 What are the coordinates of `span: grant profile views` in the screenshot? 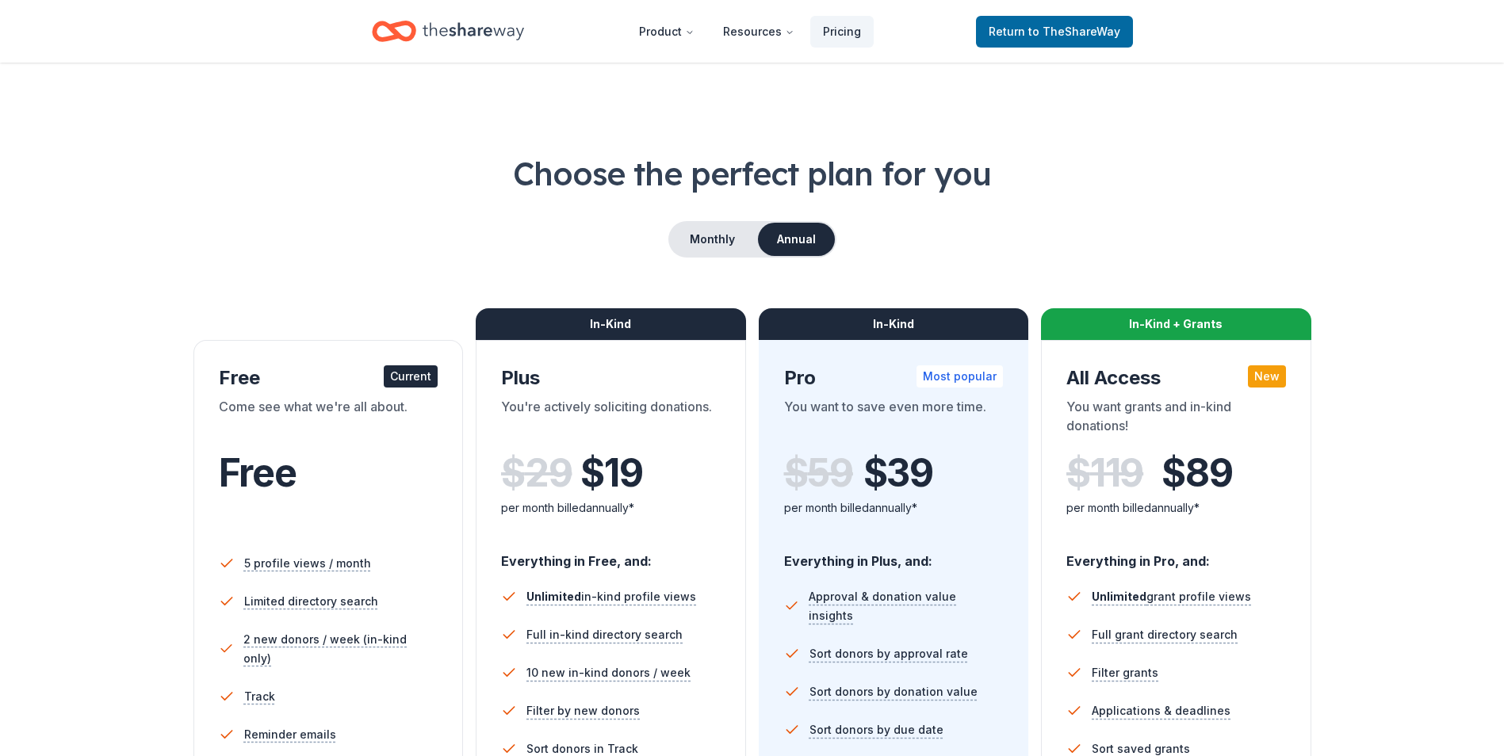 It's located at (1171, 596).